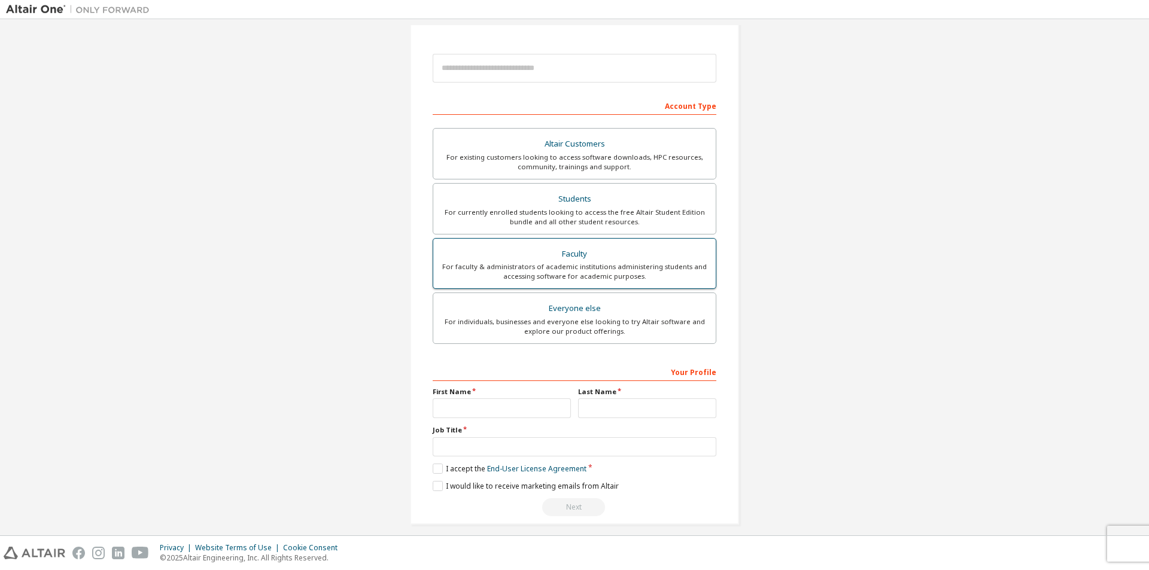 The image size is (1149, 570). What do you see at coordinates (81, 10) in the screenshot?
I see `img: Altair One` at bounding box center [81, 10].